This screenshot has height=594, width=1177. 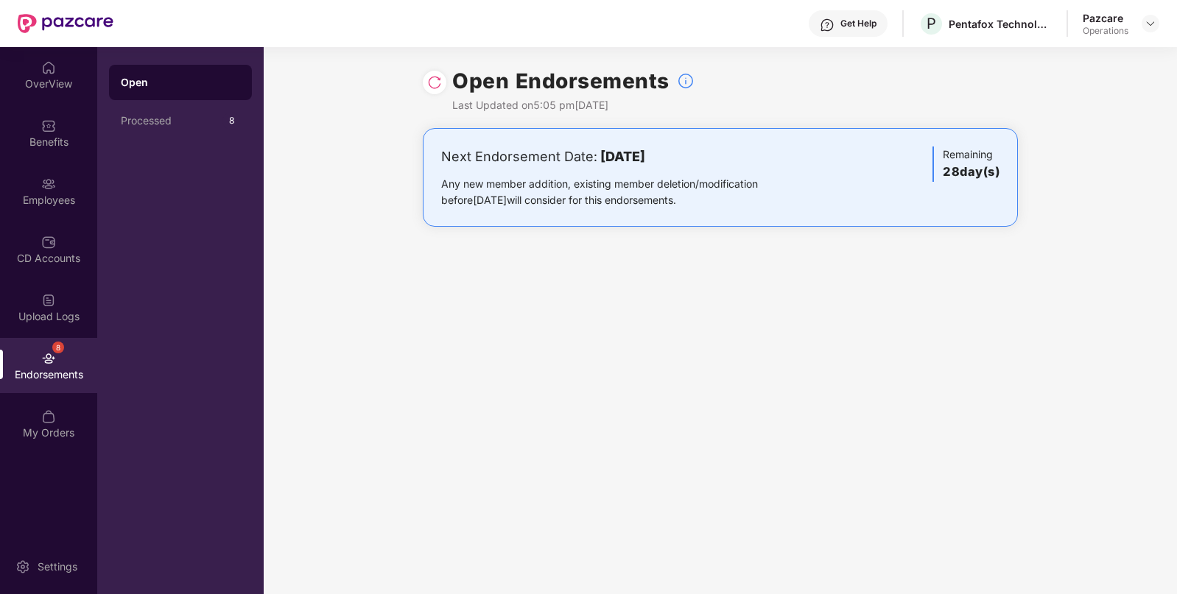 What do you see at coordinates (49, 300) in the screenshot?
I see `img: svg+xml;base64,PHN2ZyBpZD0iVXBsb2FkX0xvZ3MiIGRhdGEtbmFtZT0iVXBsb2FkIExvZ3MiIHhtbG5zPSJodHRwOi8vd3...` at bounding box center [49, 300].